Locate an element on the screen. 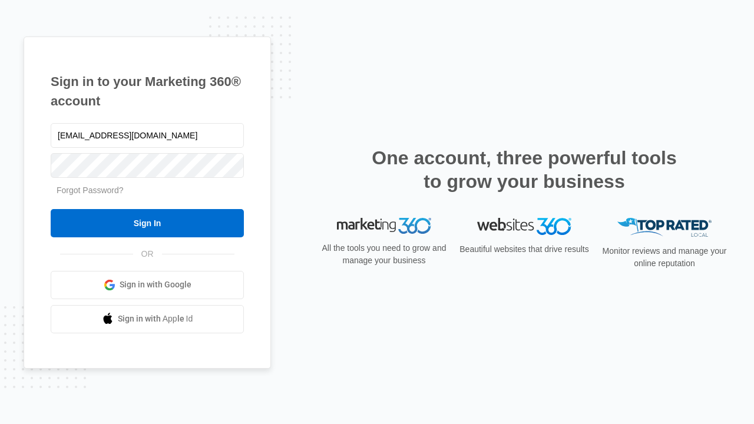  input: Sign In is located at coordinates (147, 223).